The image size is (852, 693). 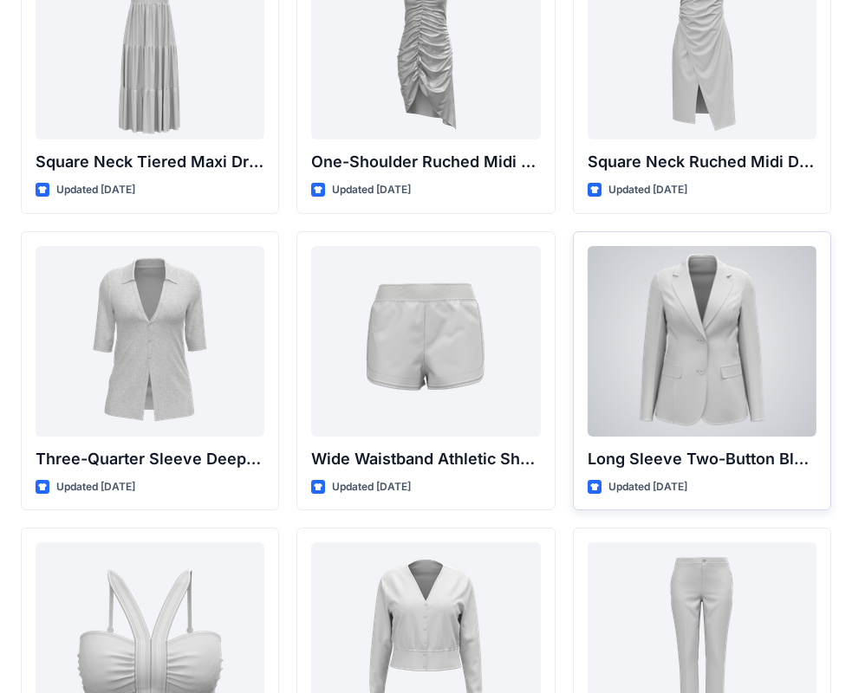 What do you see at coordinates (150, 459) in the screenshot?
I see `p: Three-Quarter Sleeve Deep V-Neck Button-Down Top` at bounding box center [150, 459].